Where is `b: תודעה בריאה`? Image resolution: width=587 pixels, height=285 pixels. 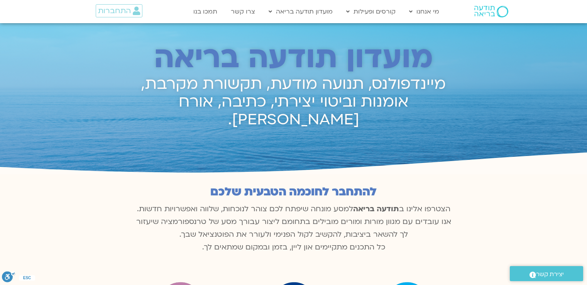
b: תודעה בריאה is located at coordinates (376, 209).